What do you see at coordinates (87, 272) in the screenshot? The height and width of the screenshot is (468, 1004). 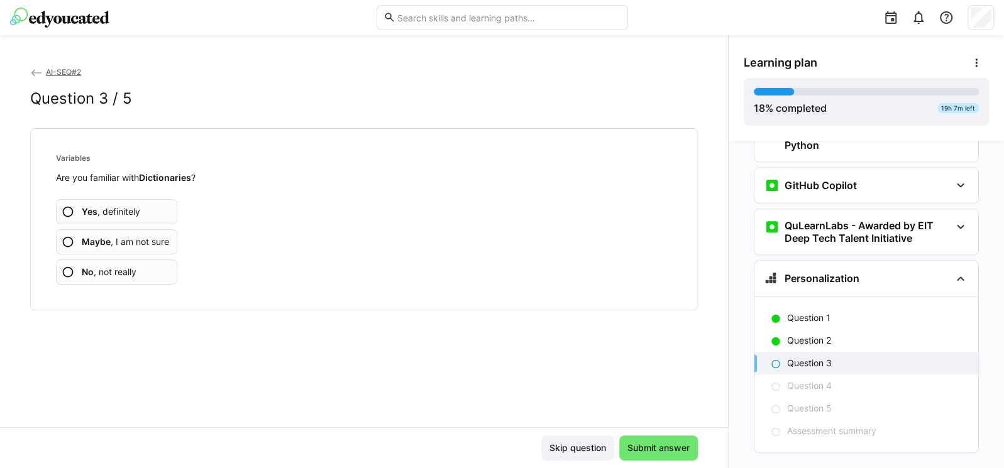 I see `b: No` at bounding box center [87, 272].